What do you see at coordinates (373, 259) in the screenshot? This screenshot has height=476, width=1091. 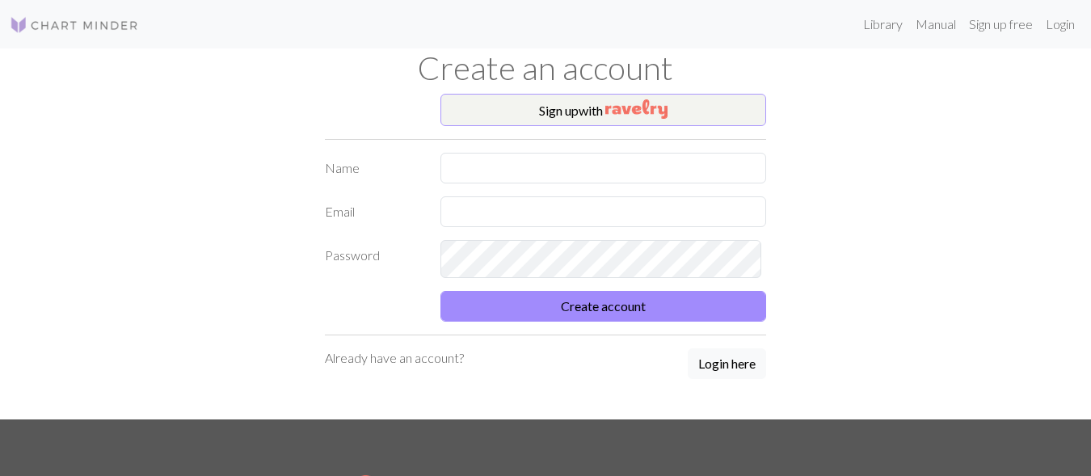 I see `label: Password` at bounding box center [373, 259].